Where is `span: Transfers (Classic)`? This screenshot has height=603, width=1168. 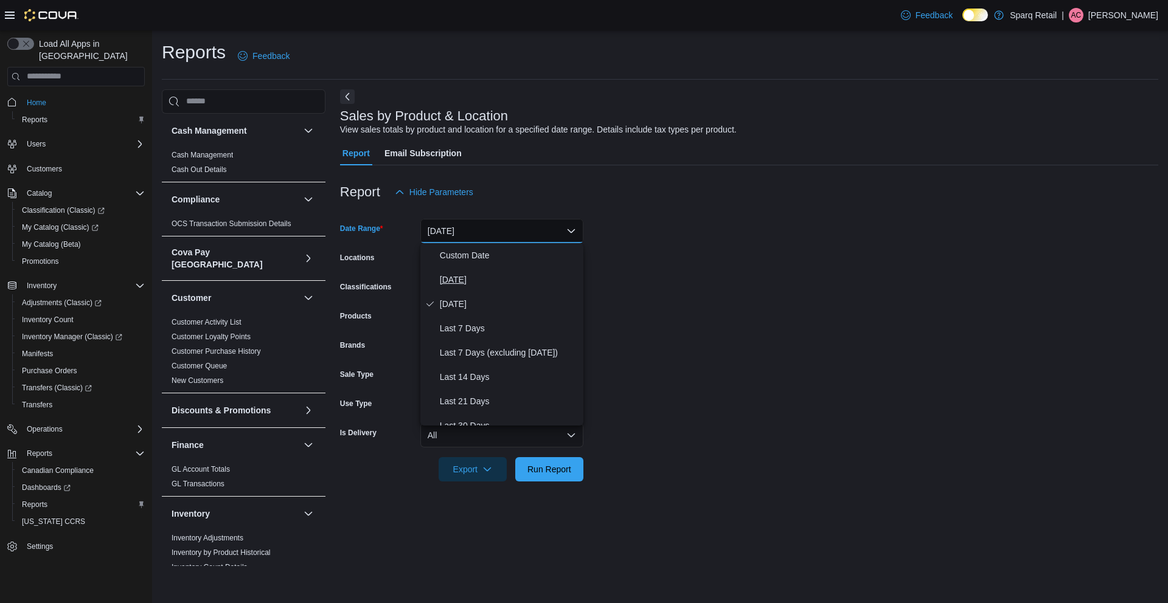
span: Transfers (Classic) is located at coordinates (57, 388).